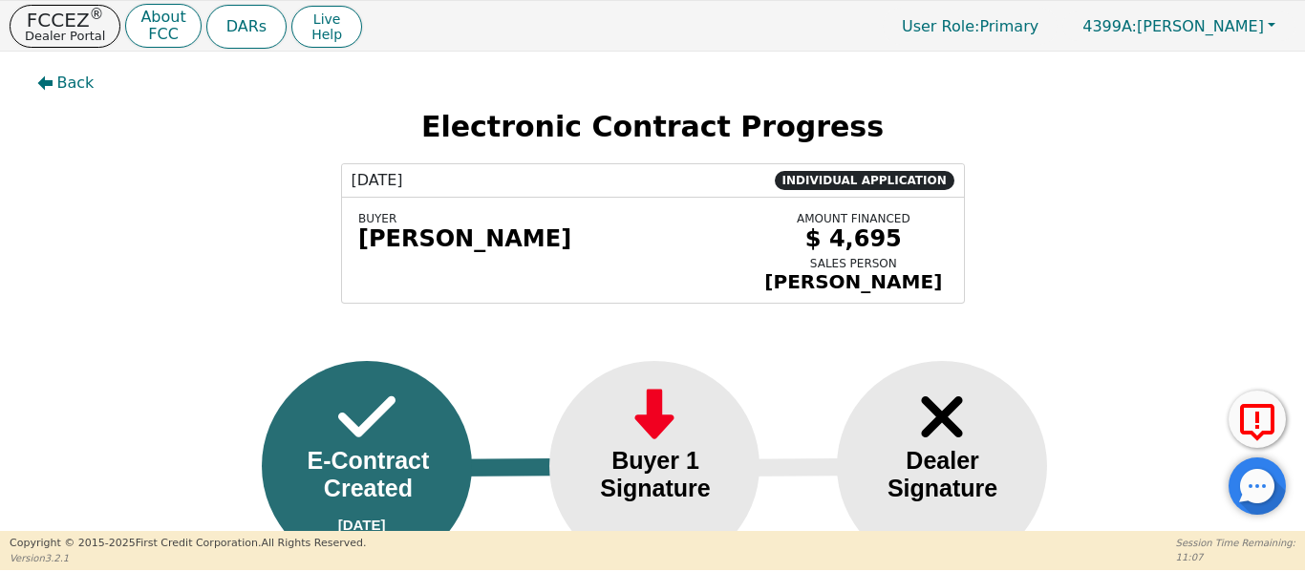 This screenshot has width=1305, height=572. What do you see at coordinates (313, 543) in the screenshot?
I see `span: All Rights Reserved.` at bounding box center [313, 543].